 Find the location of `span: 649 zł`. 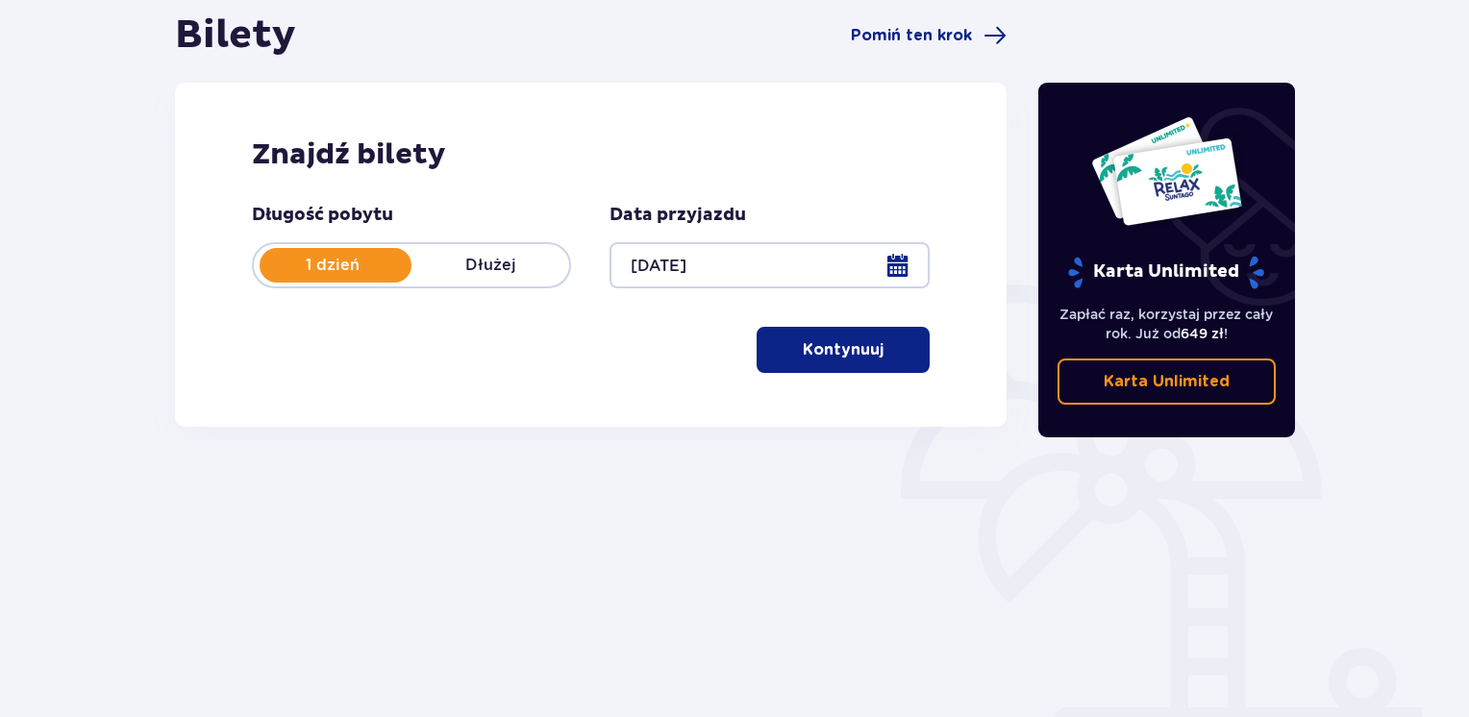

span: 649 zł is located at coordinates (1202, 334).